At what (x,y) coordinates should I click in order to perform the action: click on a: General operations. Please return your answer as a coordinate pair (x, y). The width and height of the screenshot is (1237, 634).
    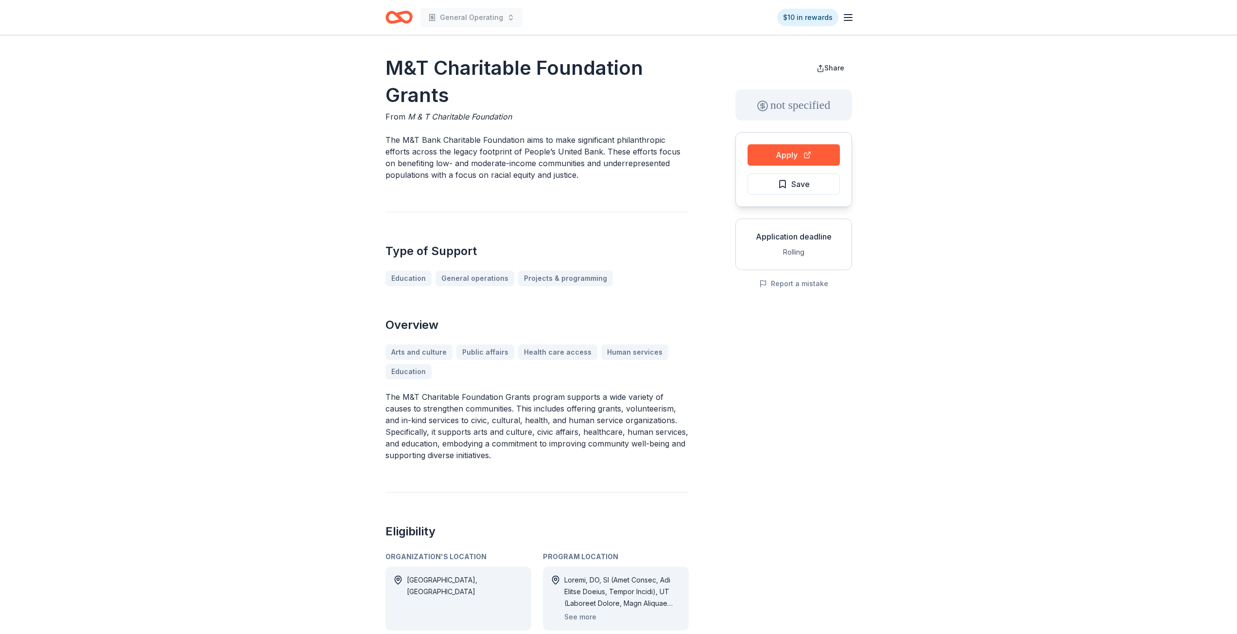
    Looking at the image, I should click on (475, 278).